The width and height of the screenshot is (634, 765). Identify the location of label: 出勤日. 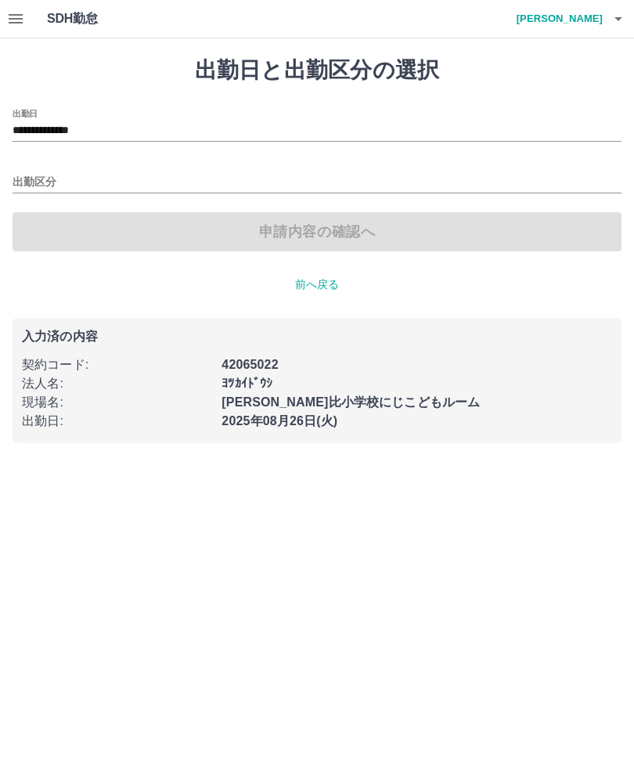
(25, 113).